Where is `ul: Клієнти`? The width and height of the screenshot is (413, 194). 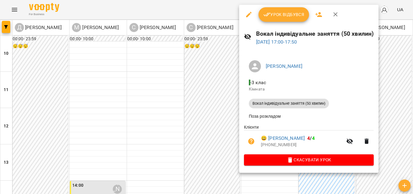 ul: Клієнти is located at coordinates (308, 139).